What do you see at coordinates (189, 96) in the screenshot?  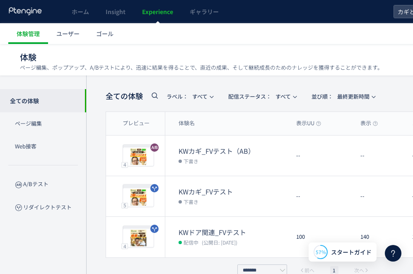 I see `button: ラベル：すべて` at bounding box center [189, 96].